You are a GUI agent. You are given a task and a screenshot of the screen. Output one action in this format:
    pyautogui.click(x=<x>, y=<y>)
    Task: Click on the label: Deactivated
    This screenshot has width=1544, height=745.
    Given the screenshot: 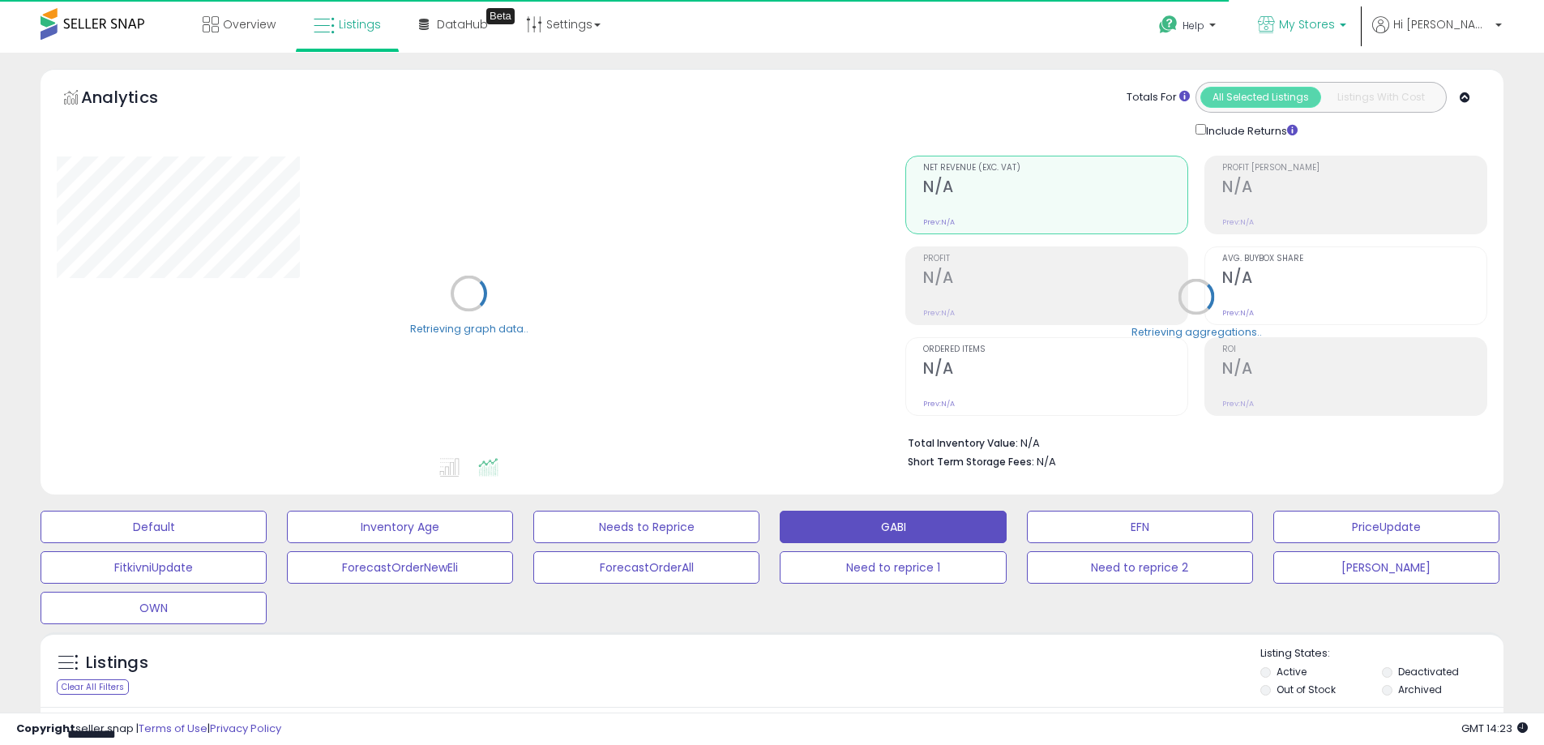 What is the action you would take?
    pyautogui.click(x=1428, y=671)
    